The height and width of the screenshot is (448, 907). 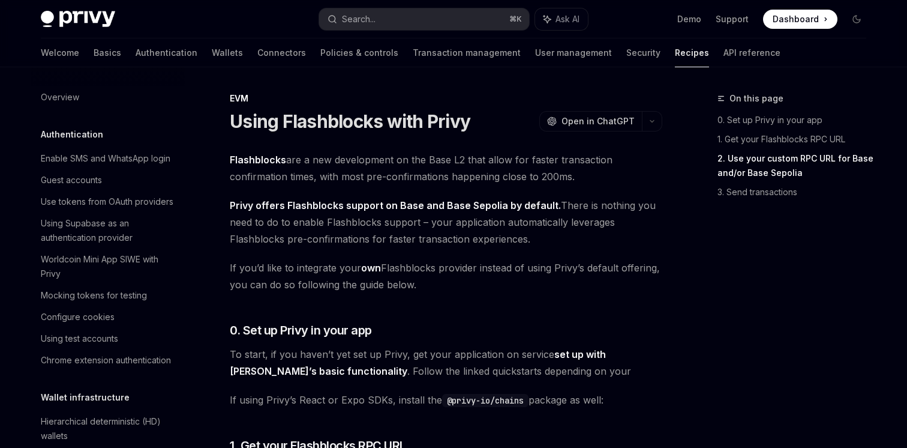 What do you see at coordinates (857, 19) in the screenshot?
I see `button: Toggle dark mode` at bounding box center [857, 19].